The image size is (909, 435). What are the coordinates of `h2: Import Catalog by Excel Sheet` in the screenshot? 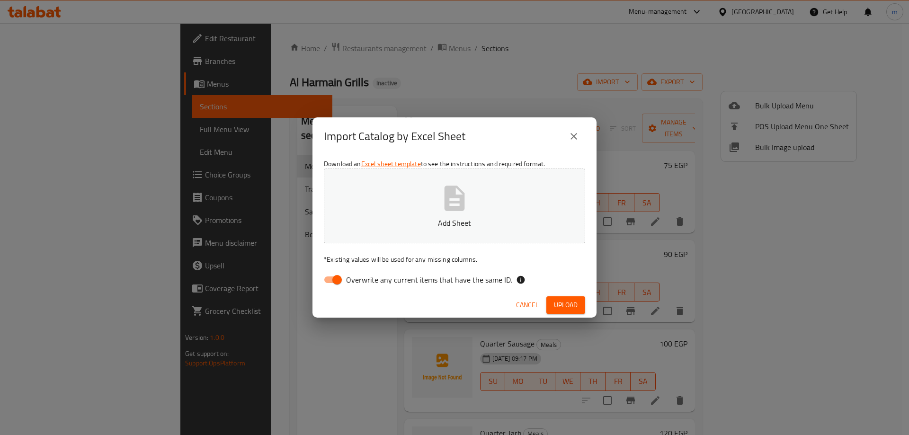 It's located at (394, 136).